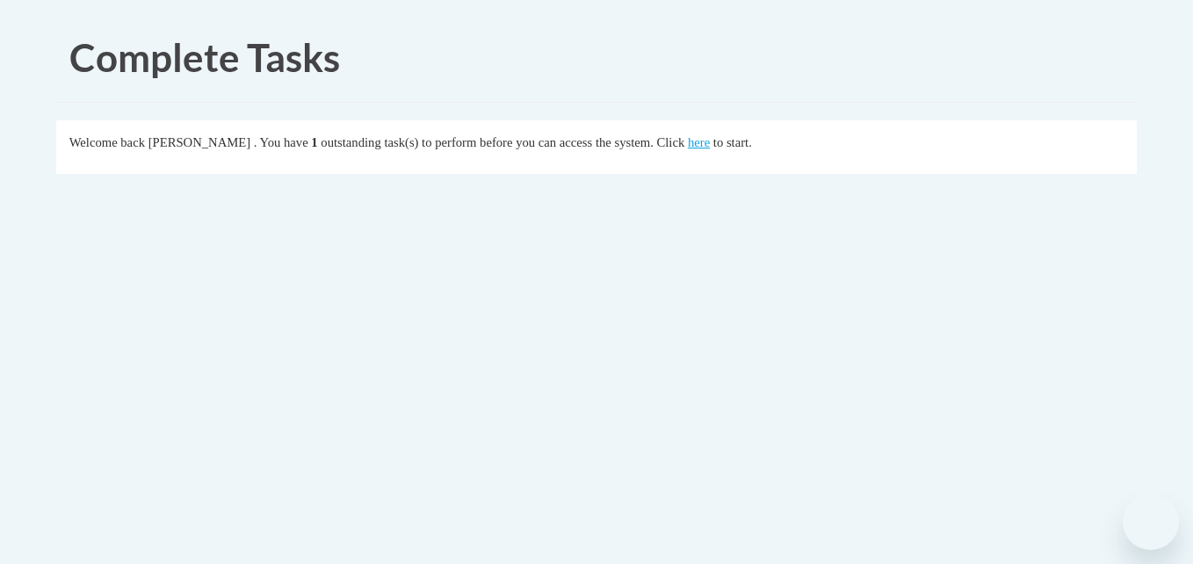 Image resolution: width=1193 pixels, height=564 pixels. Describe the element at coordinates (107, 142) in the screenshot. I see `span: Welcome back` at that location.